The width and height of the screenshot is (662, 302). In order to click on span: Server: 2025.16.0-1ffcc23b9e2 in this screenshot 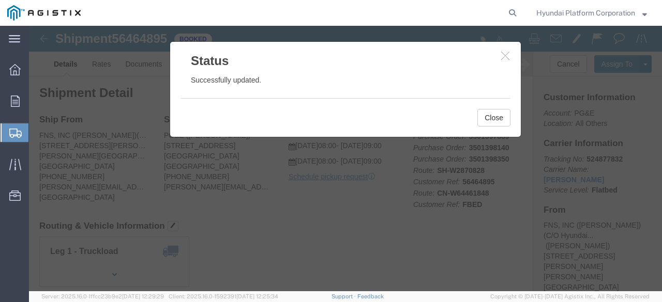, I will do `click(102, 297)`.